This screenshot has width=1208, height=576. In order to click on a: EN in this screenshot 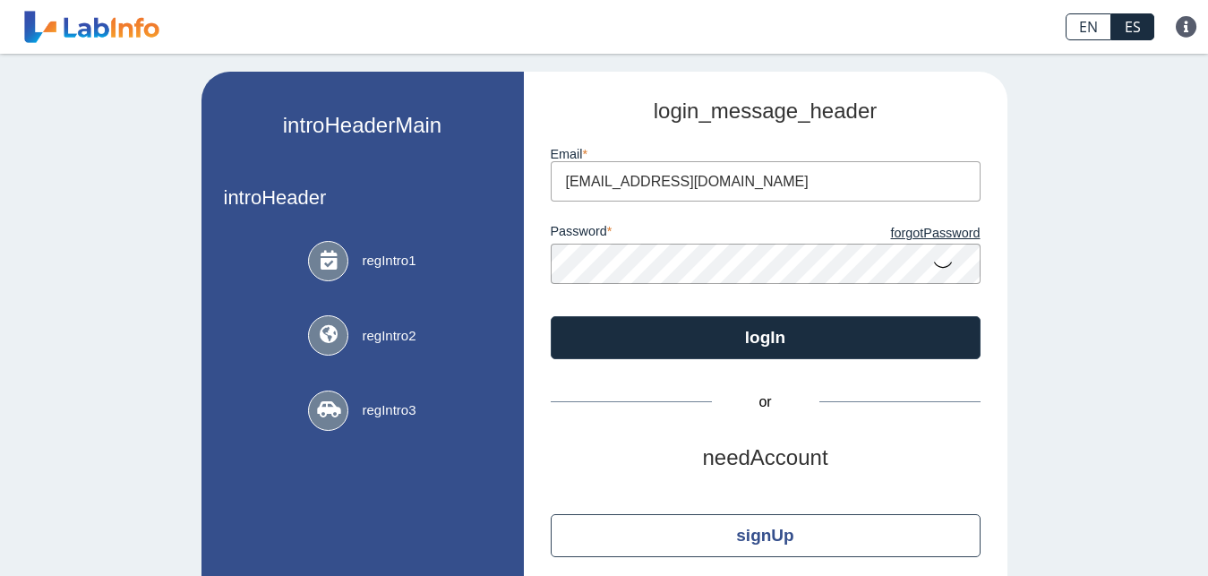, I will do `click(1088, 27)`.